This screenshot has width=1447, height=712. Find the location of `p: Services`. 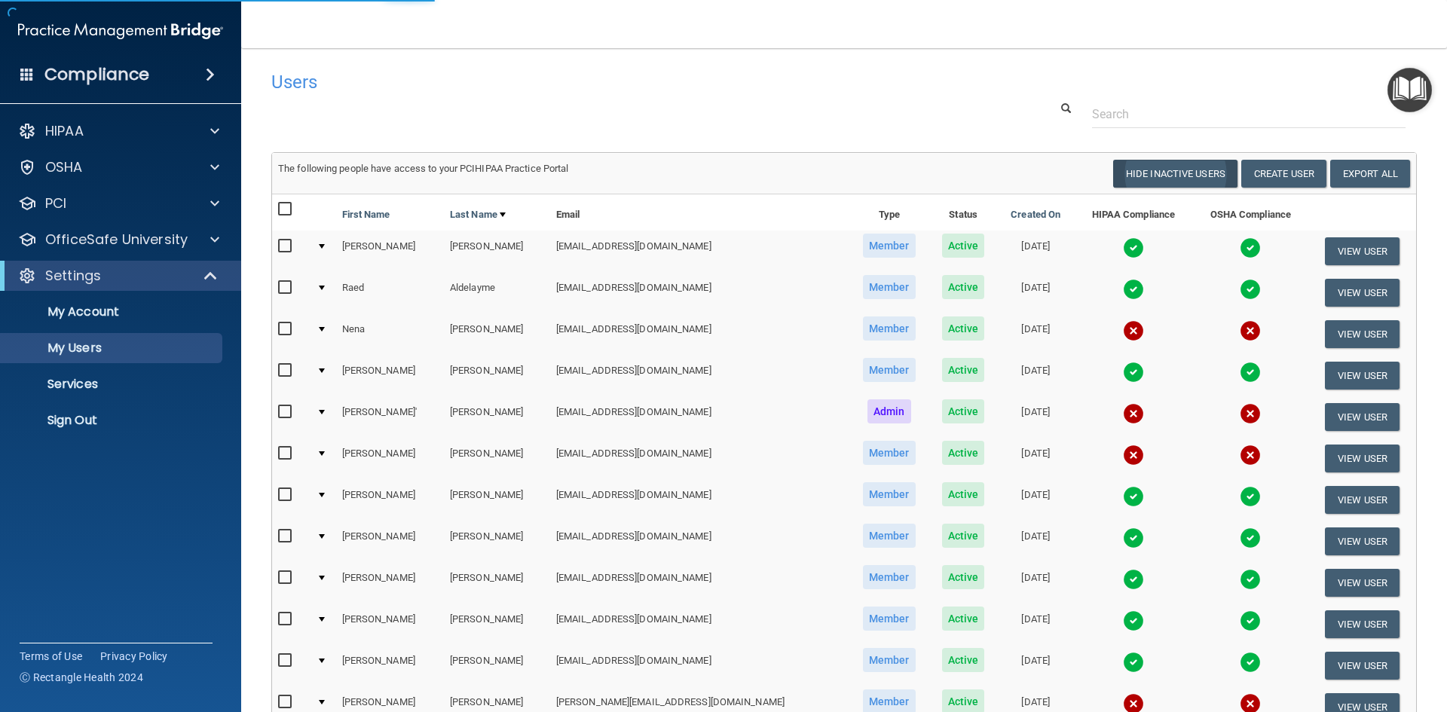

p: Services is located at coordinates (112, 384).